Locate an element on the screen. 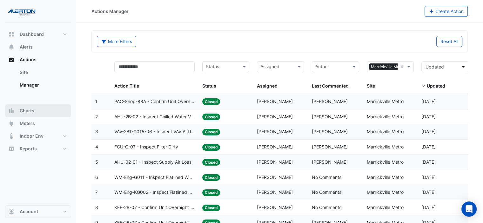 The height and width of the screenshot is (223, 483). app-icon: Charts is located at coordinates (11, 111).